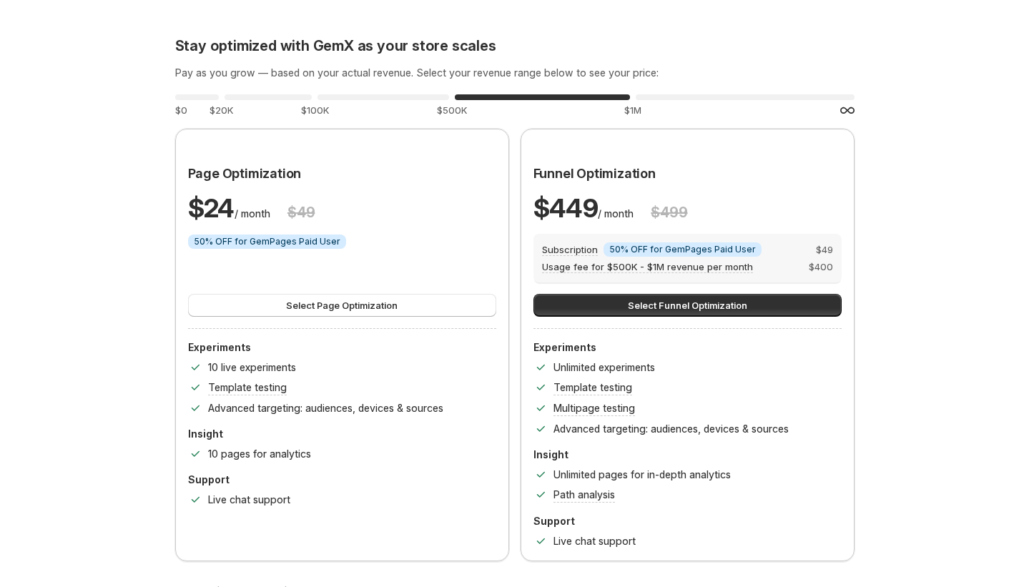 This screenshot has width=1029, height=587. Describe the element at coordinates (687, 305) in the screenshot. I see `button: Select Funnel Optimization` at that location.